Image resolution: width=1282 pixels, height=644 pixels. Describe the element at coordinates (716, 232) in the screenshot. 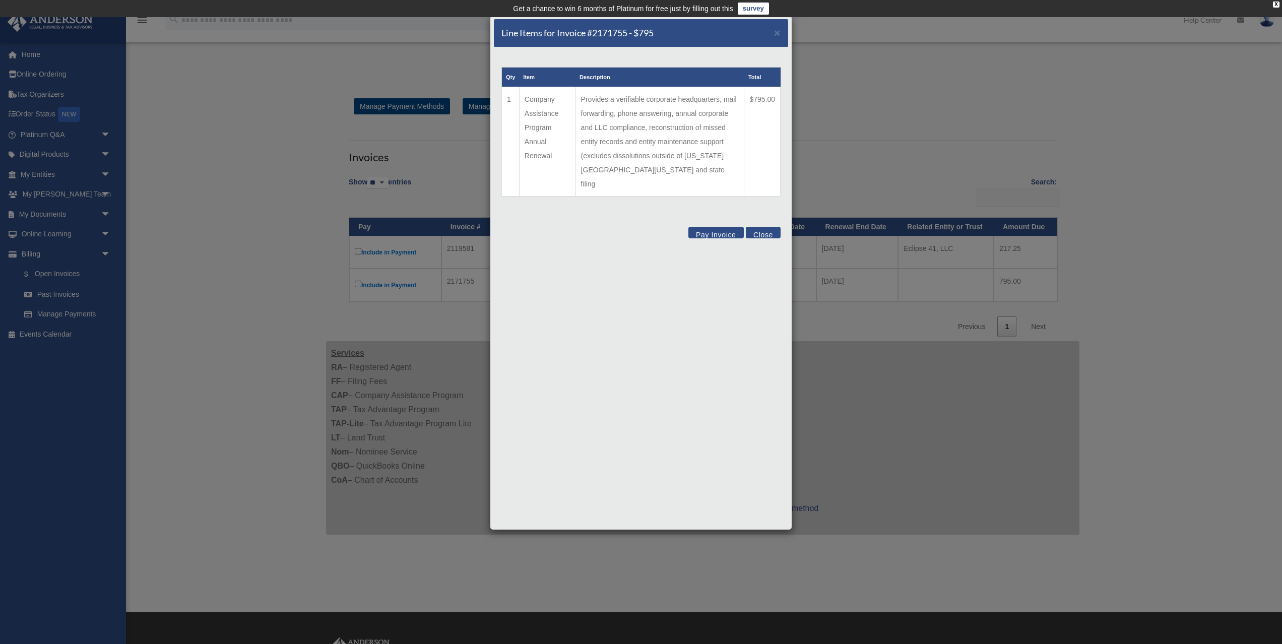

I see `button: Pay Invoice` at that location.